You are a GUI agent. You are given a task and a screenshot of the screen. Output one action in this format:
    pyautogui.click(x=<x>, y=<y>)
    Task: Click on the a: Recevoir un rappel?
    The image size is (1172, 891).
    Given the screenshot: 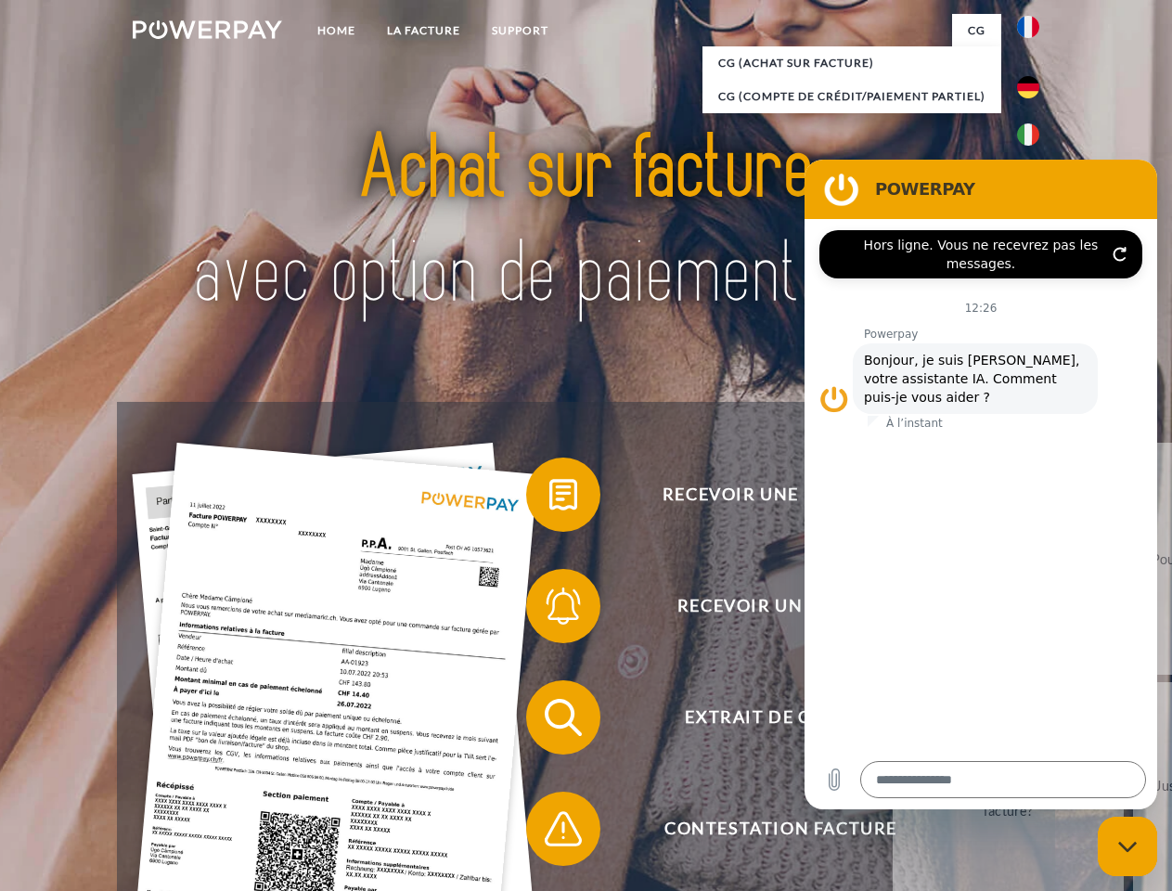 What is the action you would take?
    pyautogui.click(x=767, y=606)
    